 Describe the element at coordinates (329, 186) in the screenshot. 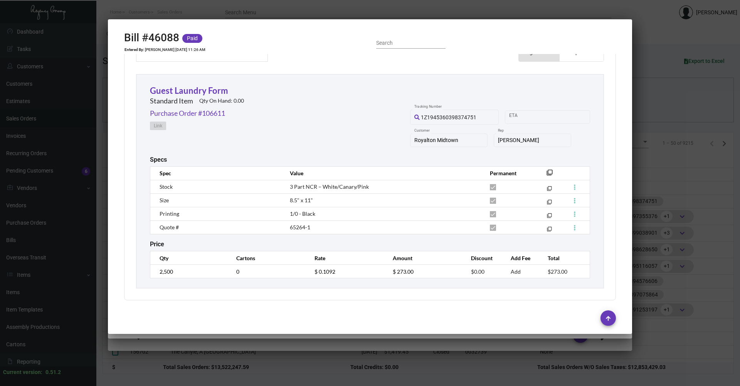

I see `span: 3 Part NCR – White/Canary/Pink` at that location.